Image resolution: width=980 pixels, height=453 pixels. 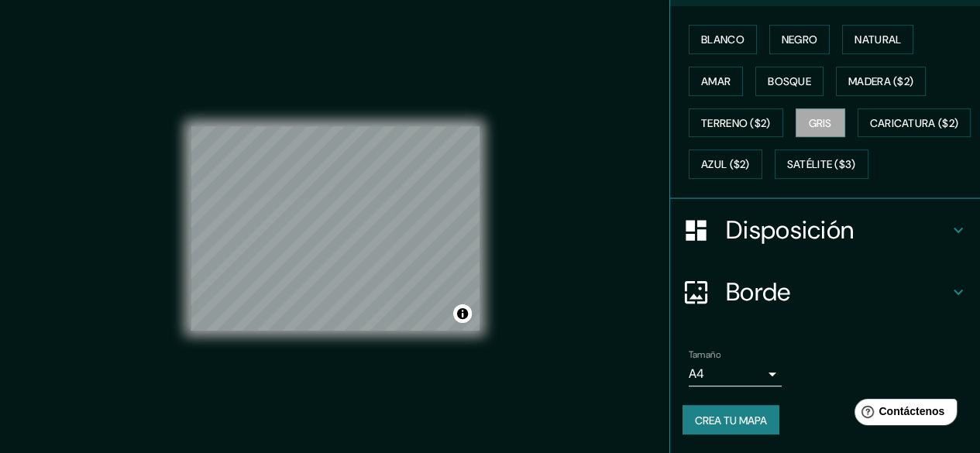 What do you see at coordinates (825, 230) in the screenshot?
I see `div: Disposición` at bounding box center [825, 230].